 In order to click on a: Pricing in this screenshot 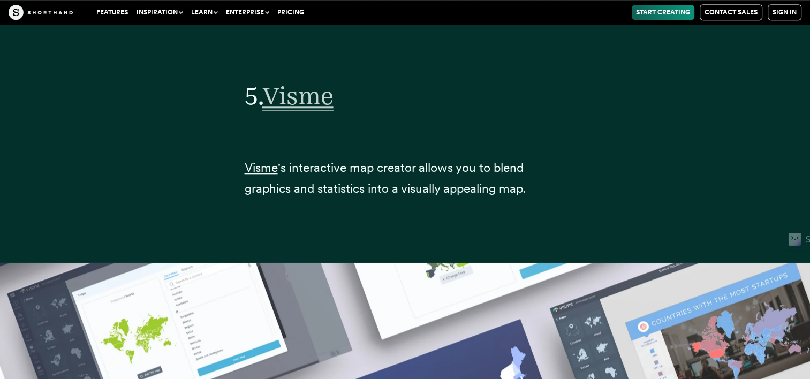, I will do `click(291, 12)`.